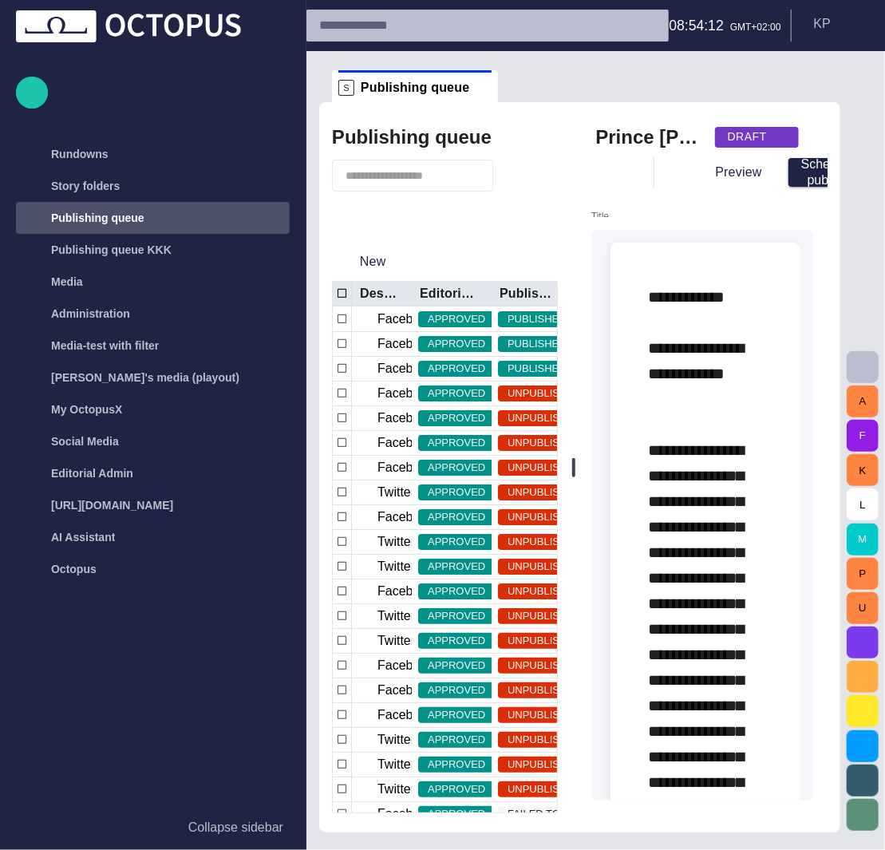 This screenshot has height=850, width=885. What do you see at coordinates (128, 26) in the screenshot?
I see `img: Octopus News Room` at bounding box center [128, 26].